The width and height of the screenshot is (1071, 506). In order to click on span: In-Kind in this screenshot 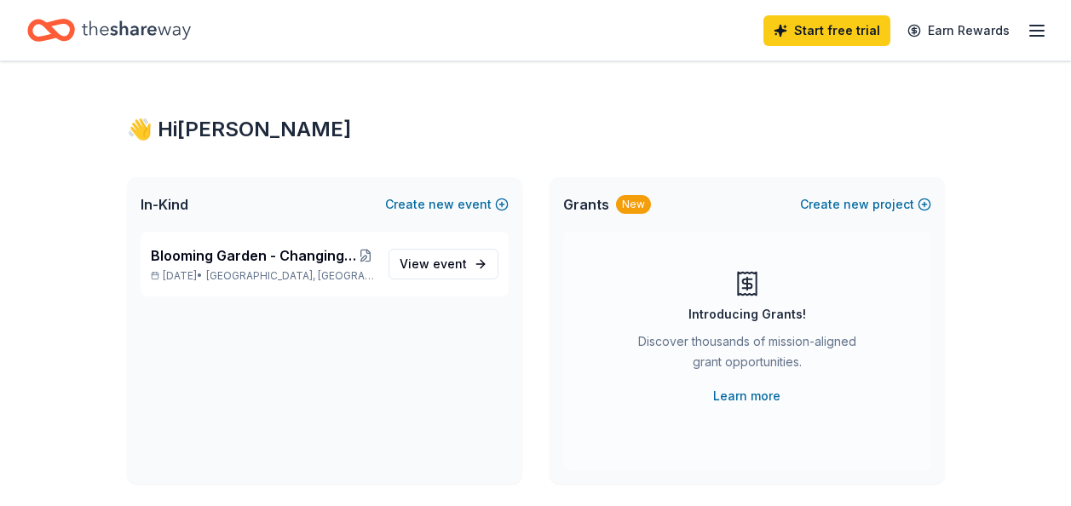, I will do `click(165, 205)`.